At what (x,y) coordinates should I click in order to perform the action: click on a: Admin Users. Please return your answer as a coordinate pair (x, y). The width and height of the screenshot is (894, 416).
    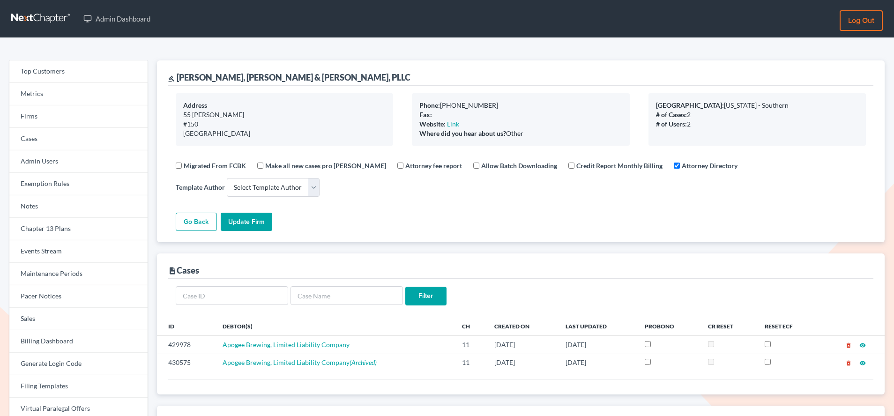
    Looking at the image, I should click on (78, 162).